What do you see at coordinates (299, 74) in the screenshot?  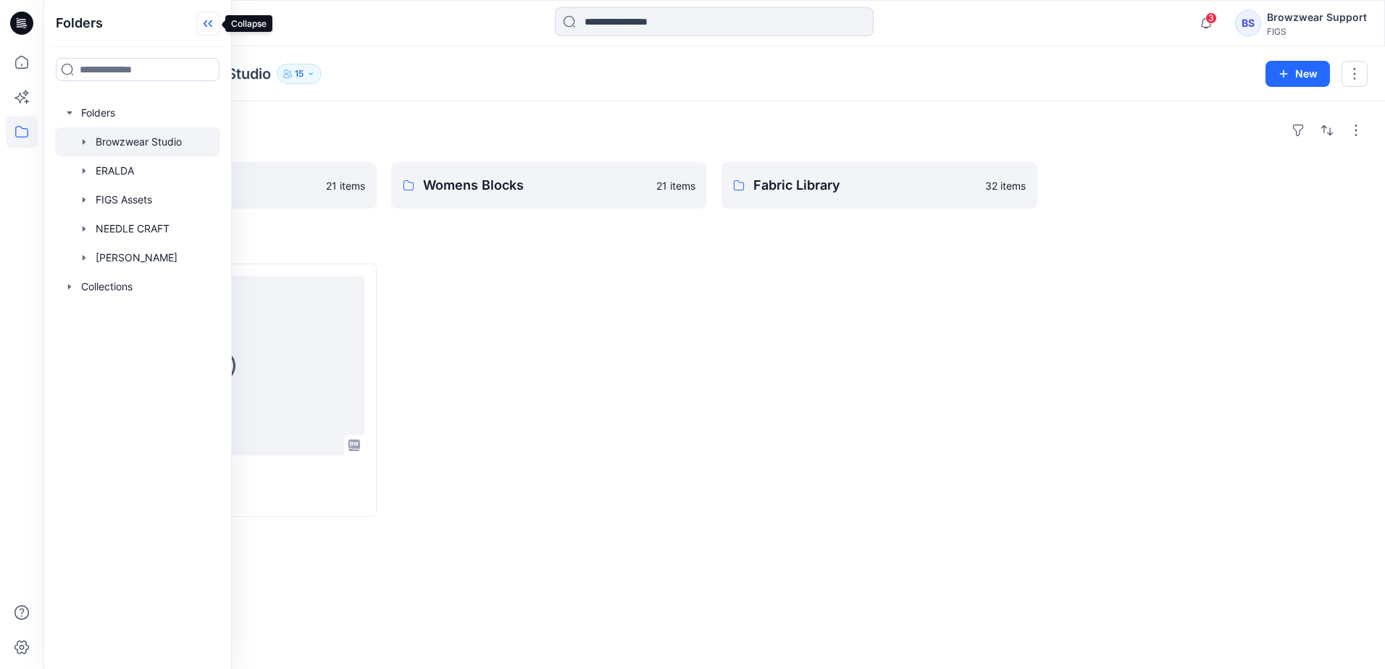 I see `p: 15` at bounding box center [299, 74].